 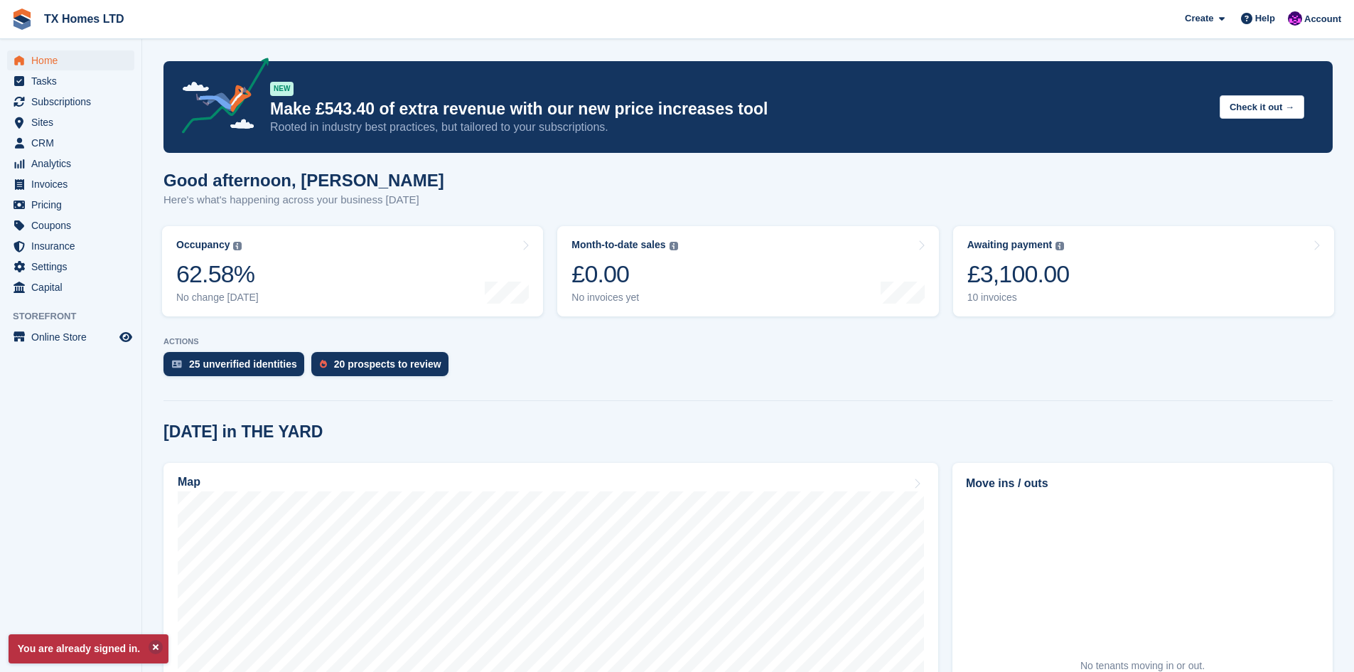 What do you see at coordinates (220, 98) in the screenshot?
I see `img: price-adjustments-announcement-icon-8257ccfd72463d97f412b2fc003d46551f7dbcb40ab6d574587a9cd5c0d94...` at bounding box center [220, 98].